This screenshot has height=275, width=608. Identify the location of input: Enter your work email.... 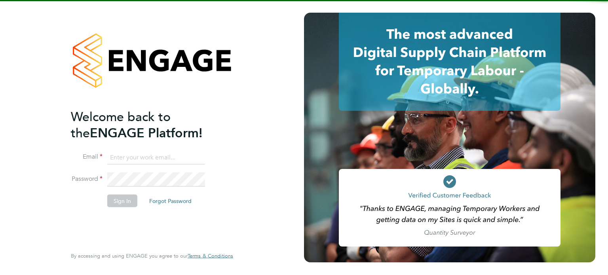
(156, 158).